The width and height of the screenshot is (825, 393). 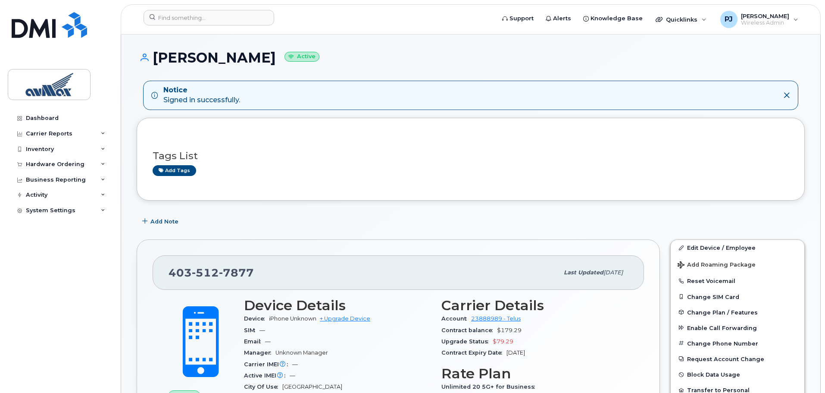 I want to click on button: Block Data Usage, so click(x=738, y=374).